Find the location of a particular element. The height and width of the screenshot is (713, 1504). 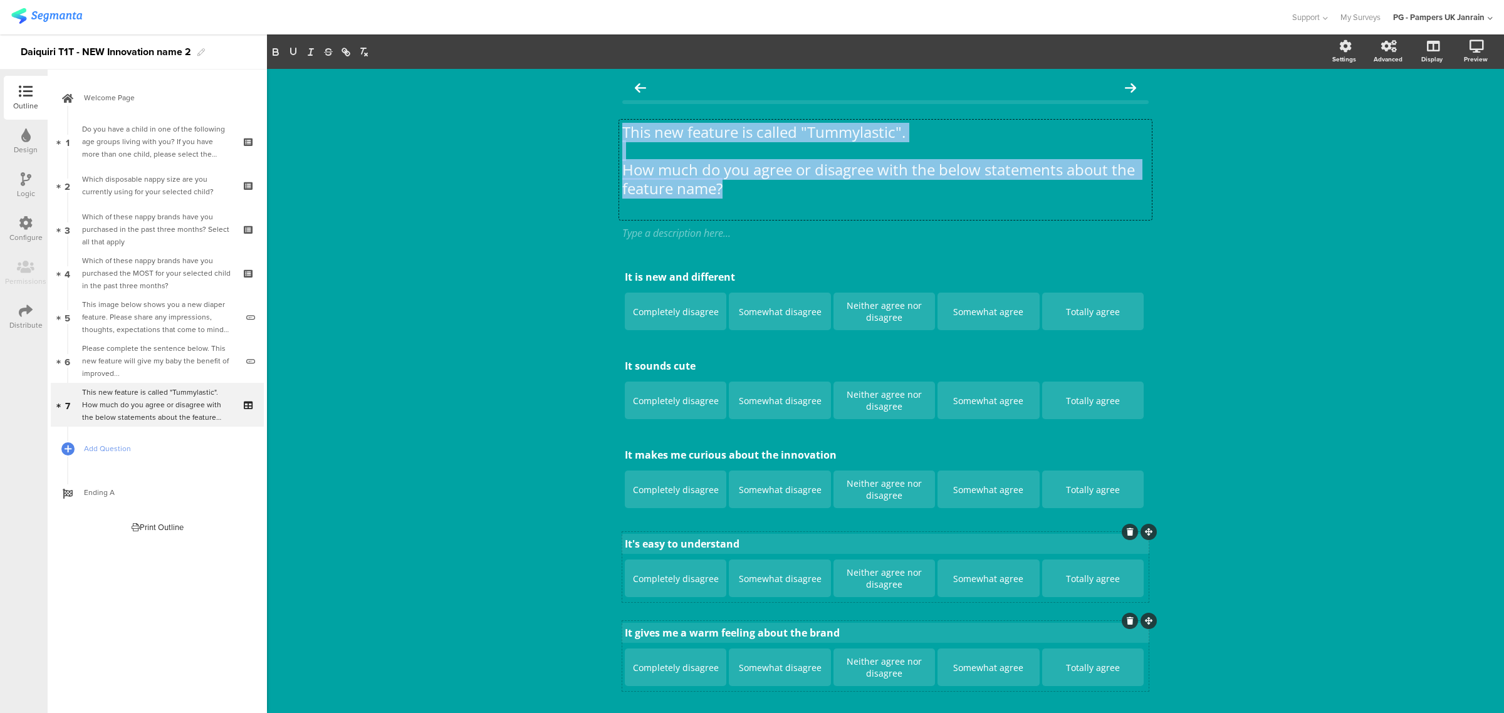

div: Which of these nappy brands have you purchased the MOST for your selected child in the past three... is located at coordinates (157, 273).